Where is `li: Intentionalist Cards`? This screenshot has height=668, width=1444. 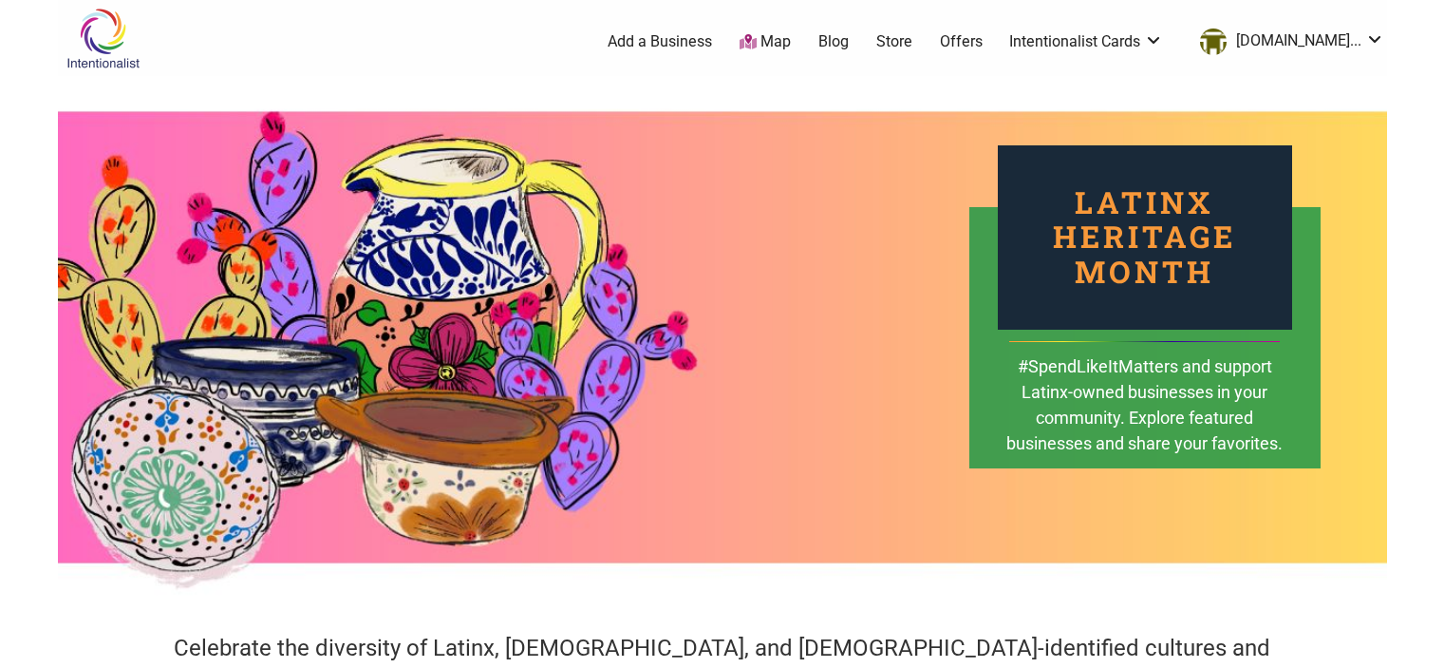
li: Intentionalist Cards is located at coordinates (1086, 42).